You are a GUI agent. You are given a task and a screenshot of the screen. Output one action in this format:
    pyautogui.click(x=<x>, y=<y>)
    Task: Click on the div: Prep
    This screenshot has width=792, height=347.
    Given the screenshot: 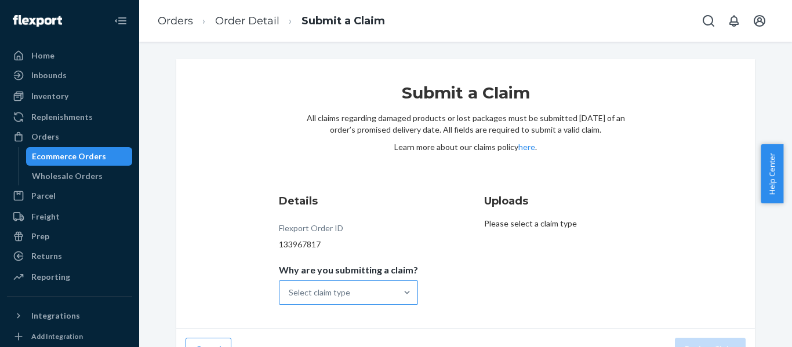 What is the action you would take?
    pyautogui.click(x=40, y=237)
    